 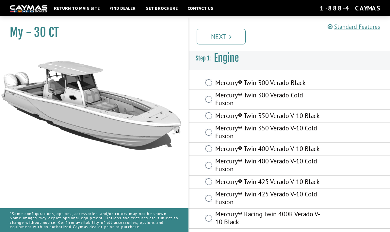 I want to click on img: white-logo-c9c8dbefe5ff5ceceb0f0178aa75bf4bb51f6bca0971e226c86eb53dfe498488.png, so click(x=28, y=8).